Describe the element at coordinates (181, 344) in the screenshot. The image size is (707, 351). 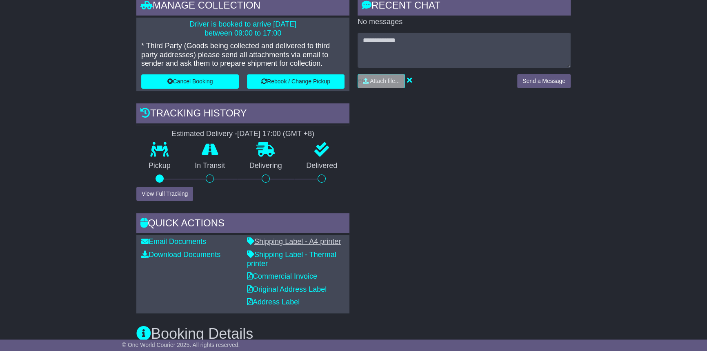
I see `span: © One World Courier 2025. All rights reserved.` at that location.